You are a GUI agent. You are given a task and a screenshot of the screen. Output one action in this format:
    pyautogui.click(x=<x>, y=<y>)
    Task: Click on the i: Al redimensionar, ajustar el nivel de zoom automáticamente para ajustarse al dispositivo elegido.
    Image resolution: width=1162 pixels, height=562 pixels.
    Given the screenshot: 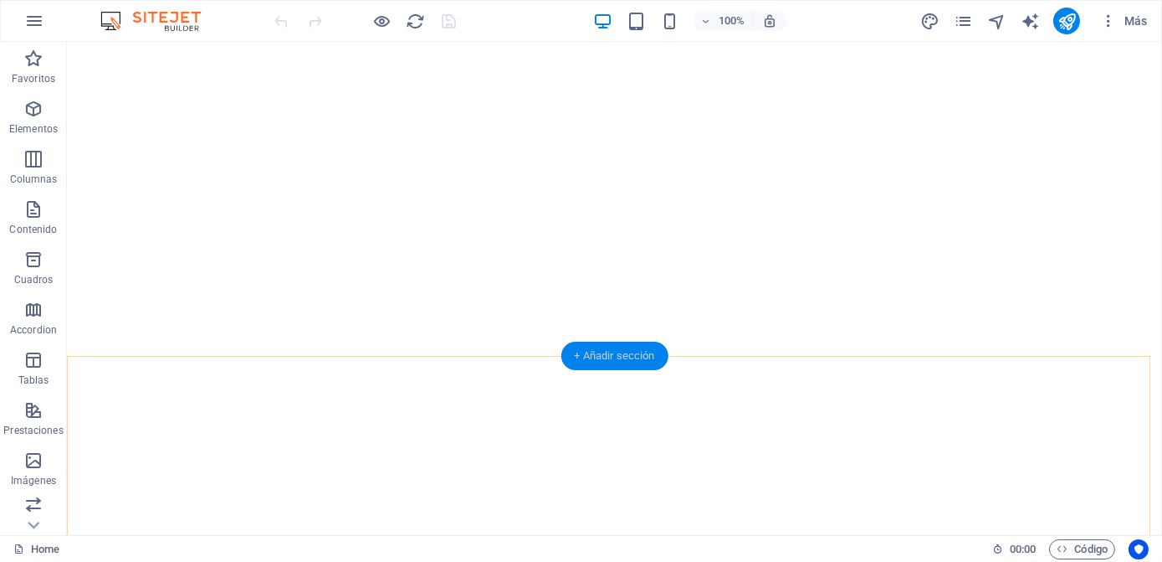 What is the action you would take?
    pyautogui.click(x=770, y=21)
    